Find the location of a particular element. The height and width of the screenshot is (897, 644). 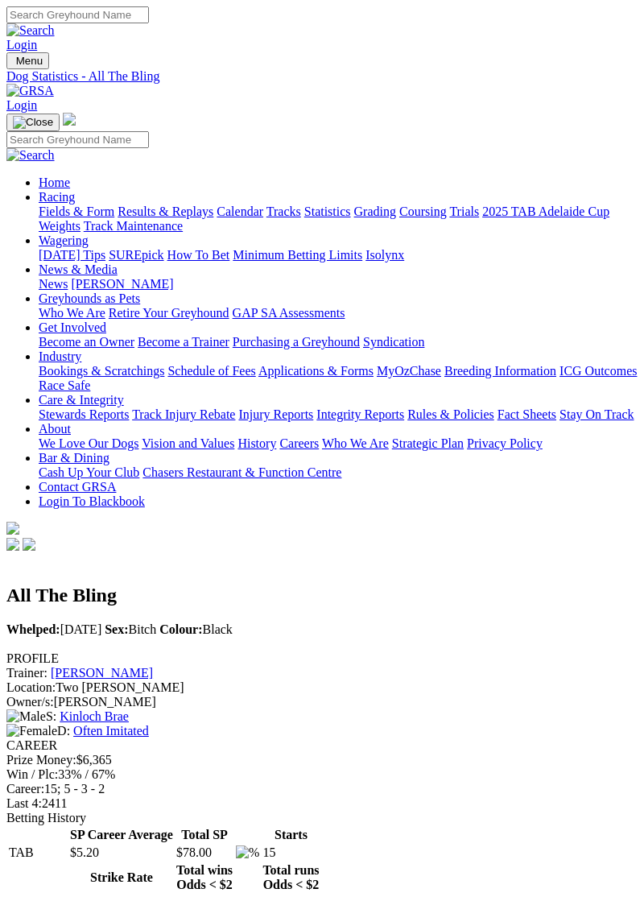

a: Bar & Dining is located at coordinates (74, 457).